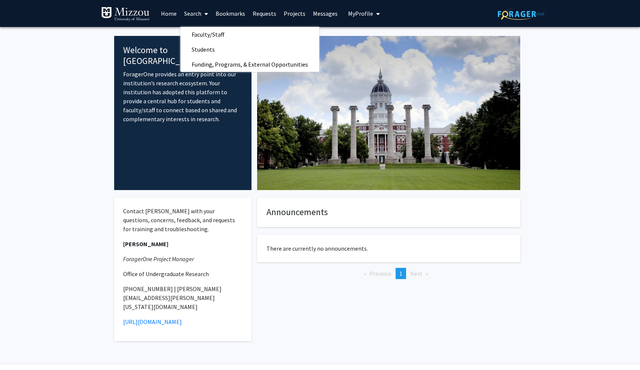 This screenshot has width=640, height=370. Describe the element at coordinates (388, 113) in the screenshot. I see `img: Cover Image` at that location.